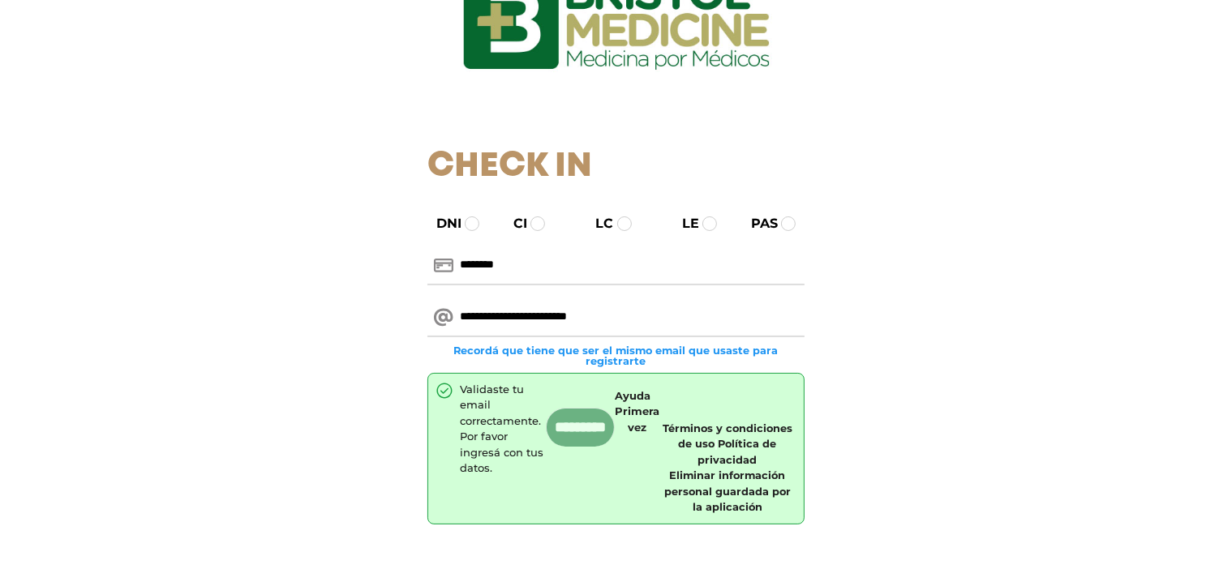  I want to click on label: LC, so click(598, 224).